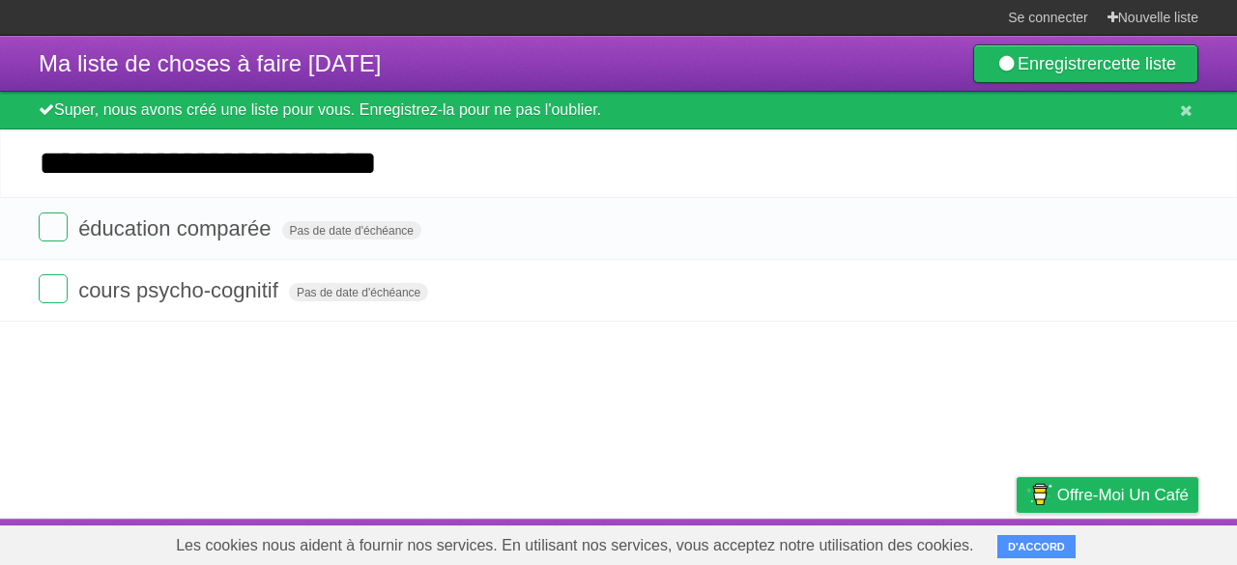  What do you see at coordinates (641, 542) in the screenshot?
I see `a: À propos` at bounding box center [641, 542].